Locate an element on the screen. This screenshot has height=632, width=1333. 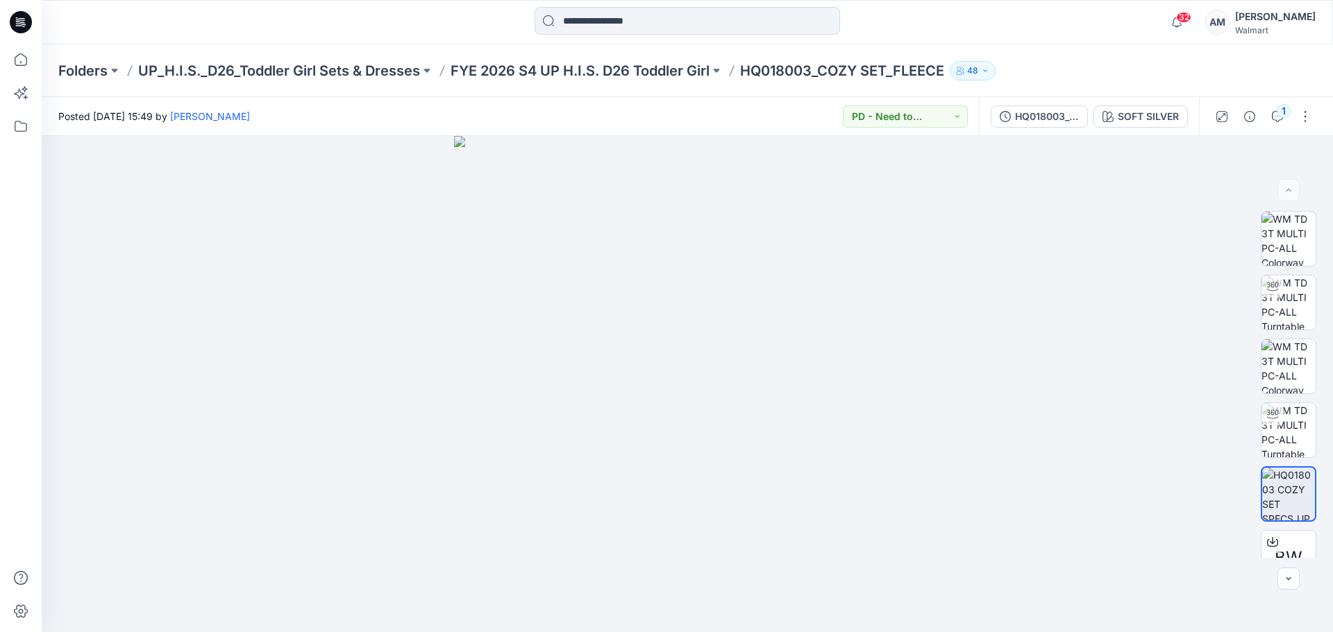
p: HQ018003_COZY SET_FLEECE is located at coordinates (842, 71).